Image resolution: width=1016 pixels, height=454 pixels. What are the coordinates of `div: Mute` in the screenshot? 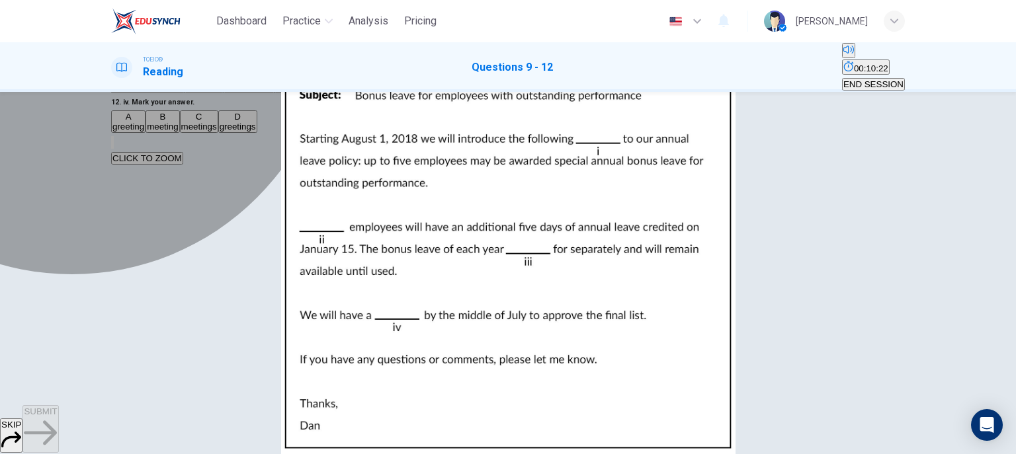 It's located at (873, 51).